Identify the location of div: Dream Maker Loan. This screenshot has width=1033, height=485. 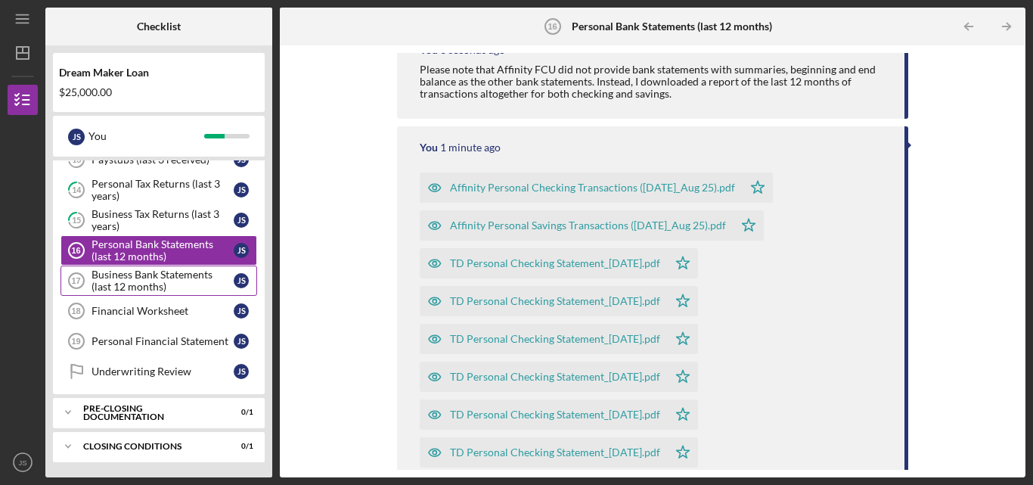
(159, 73).